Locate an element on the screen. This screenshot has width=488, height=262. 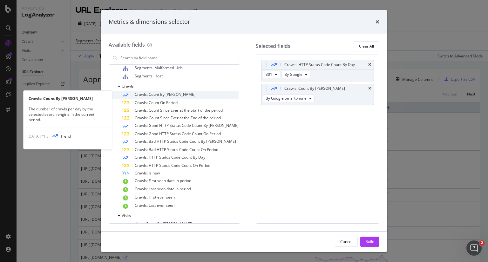
span: Segments: Malformed-Urls is located at coordinates (159, 68).